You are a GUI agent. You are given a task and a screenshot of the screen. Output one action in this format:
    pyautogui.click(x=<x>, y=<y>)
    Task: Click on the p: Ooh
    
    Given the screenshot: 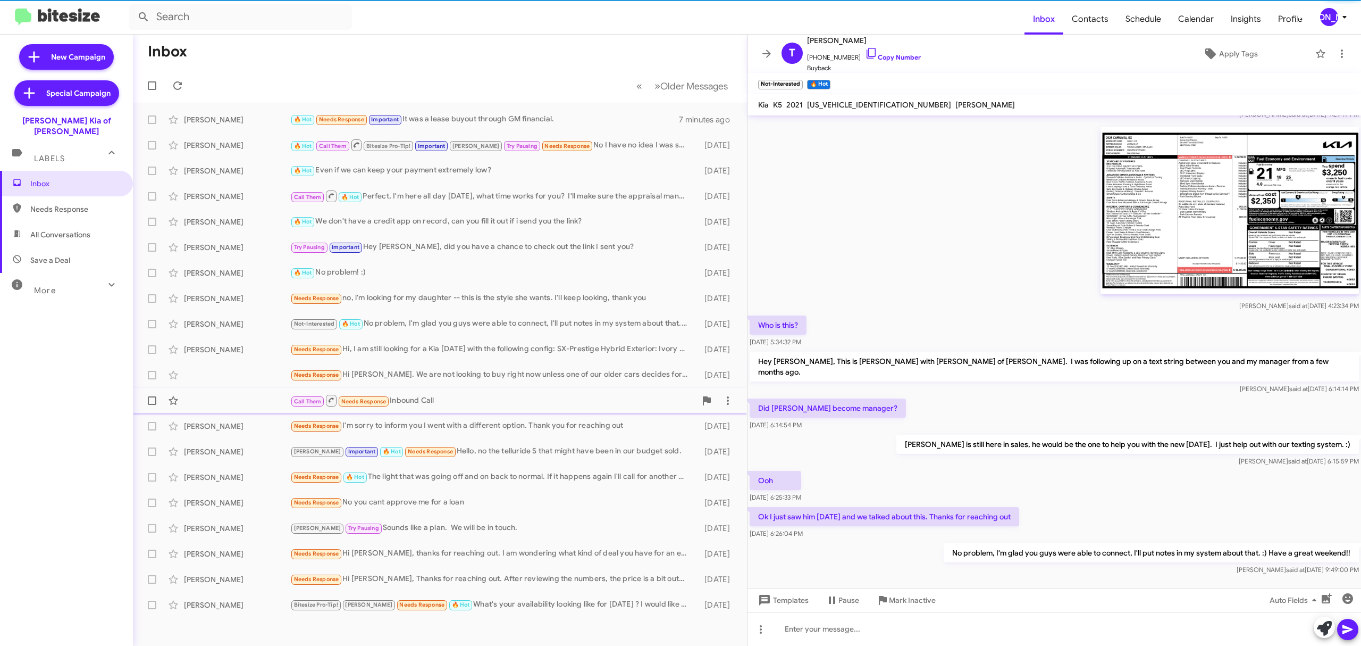 What is the action you would take?
    pyautogui.click(x=775, y=480)
    